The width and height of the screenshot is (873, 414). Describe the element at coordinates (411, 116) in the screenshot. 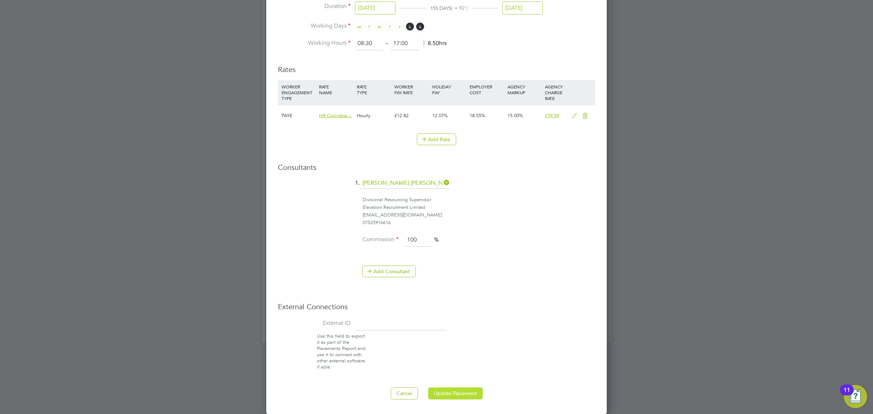

I see `div: £12.82` at that location.